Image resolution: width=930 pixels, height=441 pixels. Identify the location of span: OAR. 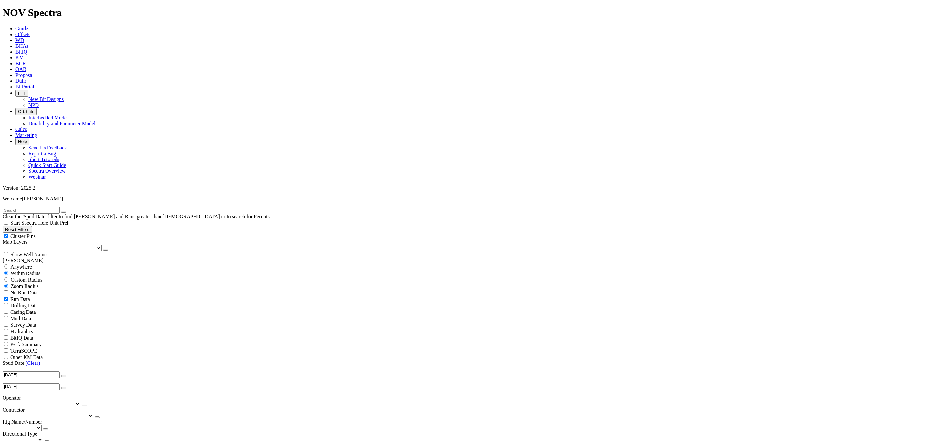
(21, 69).